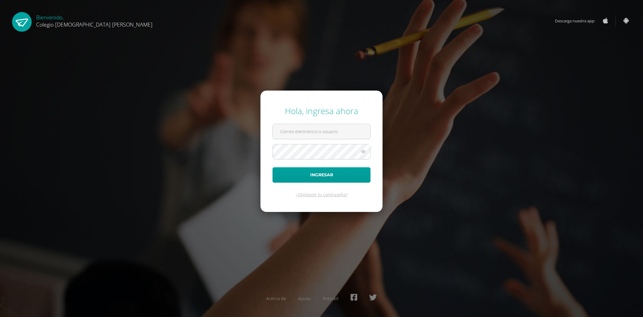  I want to click on a: Acerca de, so click(276, 298).